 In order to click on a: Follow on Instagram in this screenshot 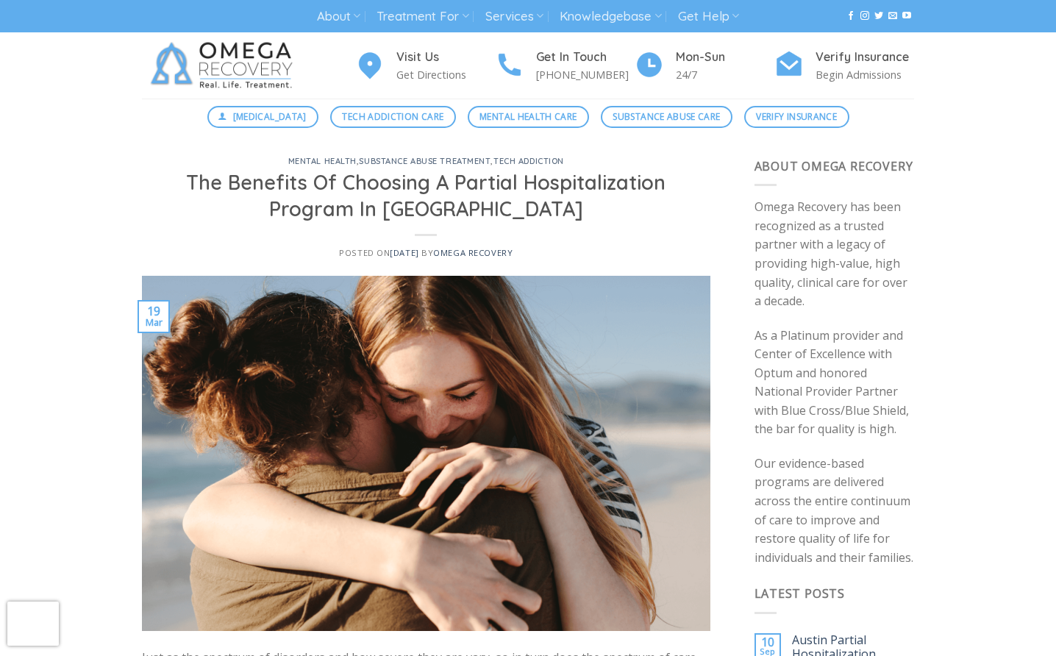, I will do `click(865, 16)`.